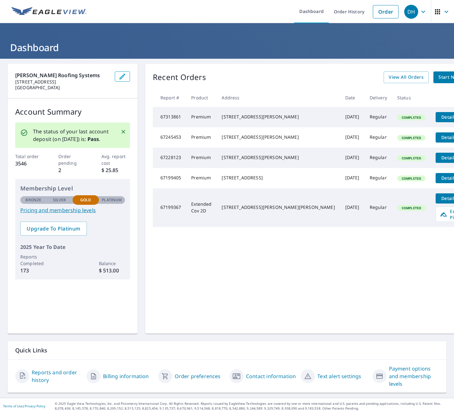  What do you see at coordinates (386, 12) in the screenshot?
I see `a: Order` at bounding box center [386, 12].